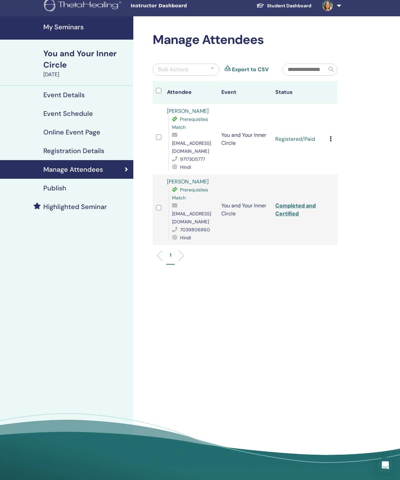 The height and width of the screenshot is (480, 400). Describe the element at coordinates (75, 207) in the screenshot. I see `h4: Highlighted Seminar` at that location.